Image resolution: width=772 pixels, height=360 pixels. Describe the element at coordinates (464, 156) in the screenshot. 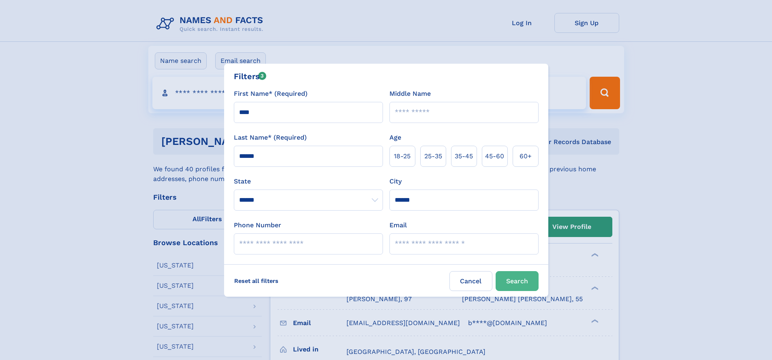

I see `span: 35‑45` at that location.